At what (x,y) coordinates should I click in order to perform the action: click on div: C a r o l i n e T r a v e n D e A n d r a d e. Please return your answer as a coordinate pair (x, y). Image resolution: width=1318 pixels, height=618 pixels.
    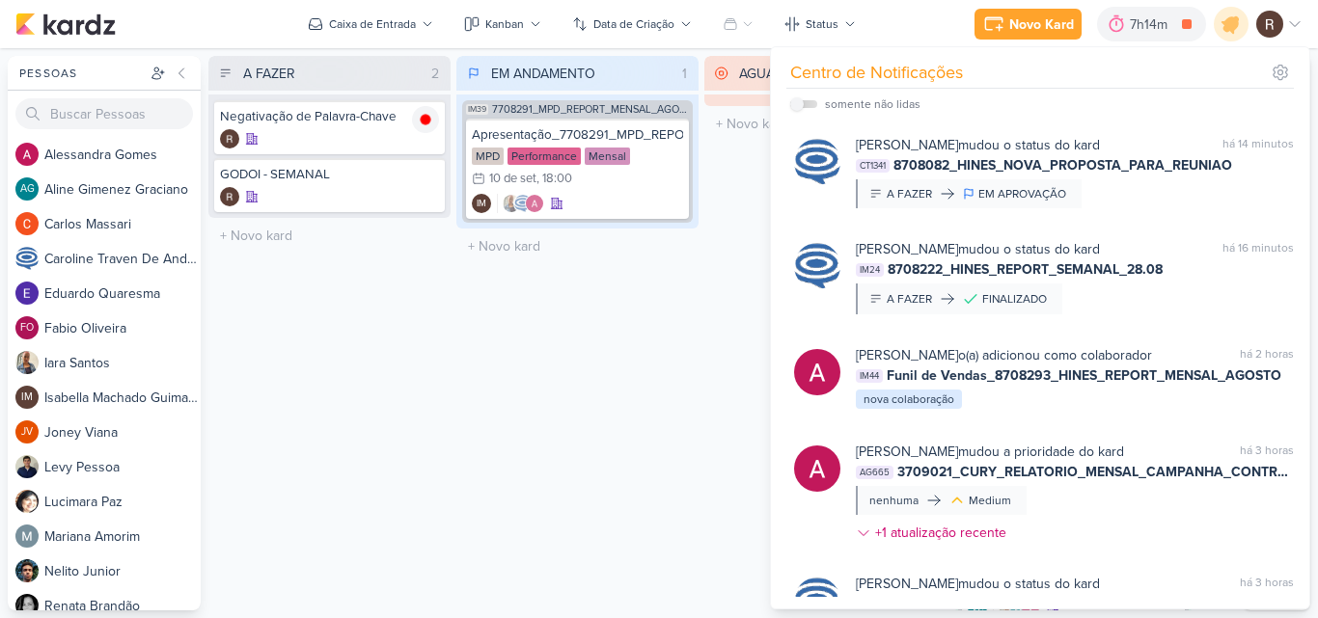
    Looking at the image, I should click on (123, 259).